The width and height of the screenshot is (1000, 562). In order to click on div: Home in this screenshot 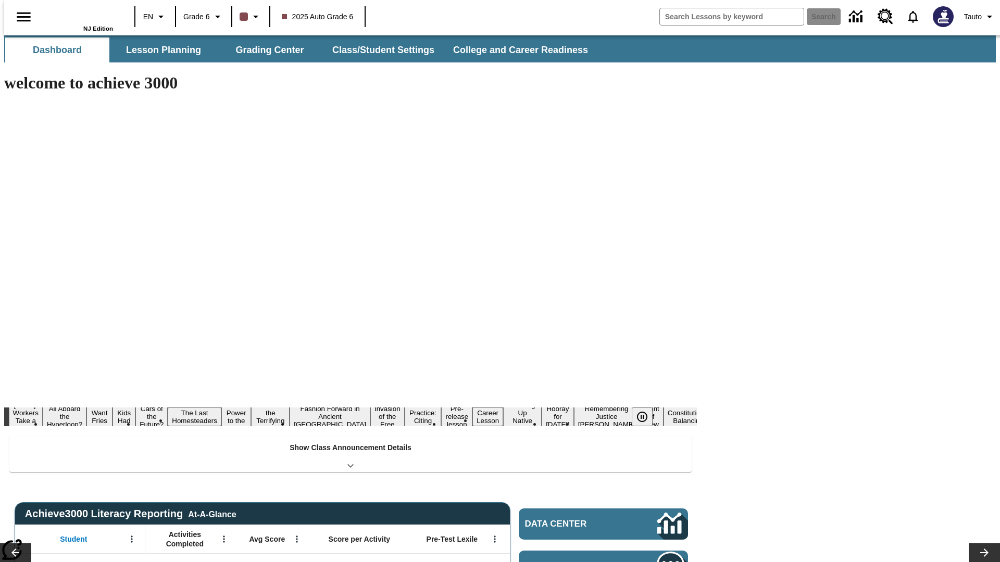, I will do `click(79, 18)`.